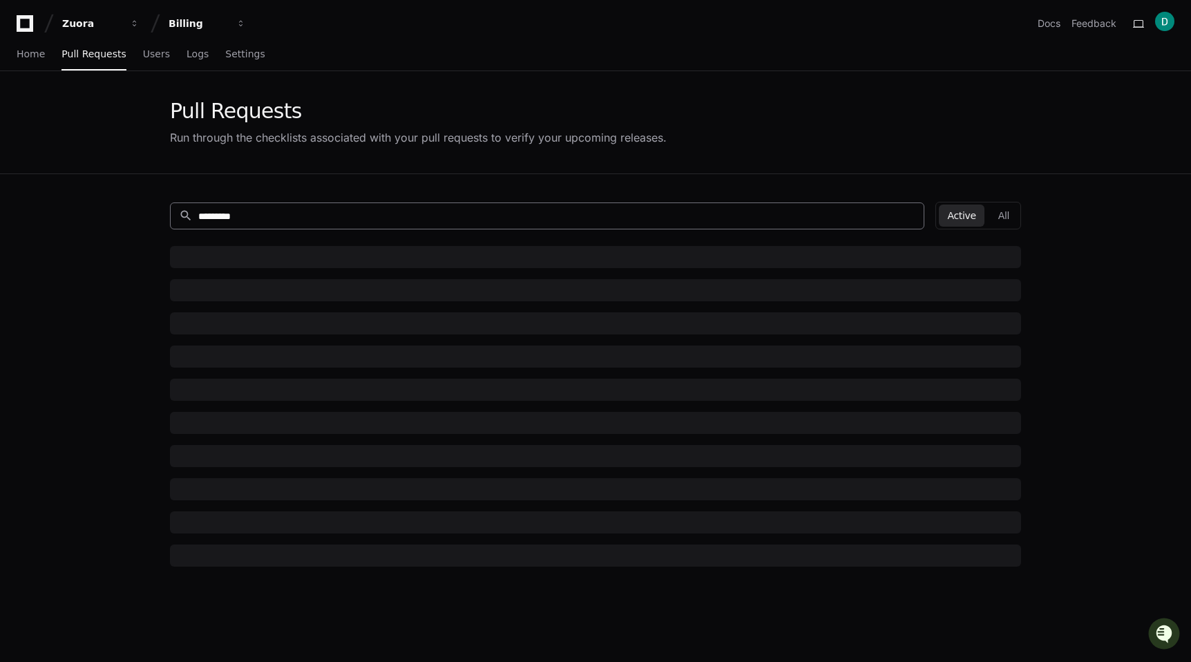  What do you see at coordinates (30, 54) in the screenshot?
I see `span: Home` at bounding box center [30, 54].